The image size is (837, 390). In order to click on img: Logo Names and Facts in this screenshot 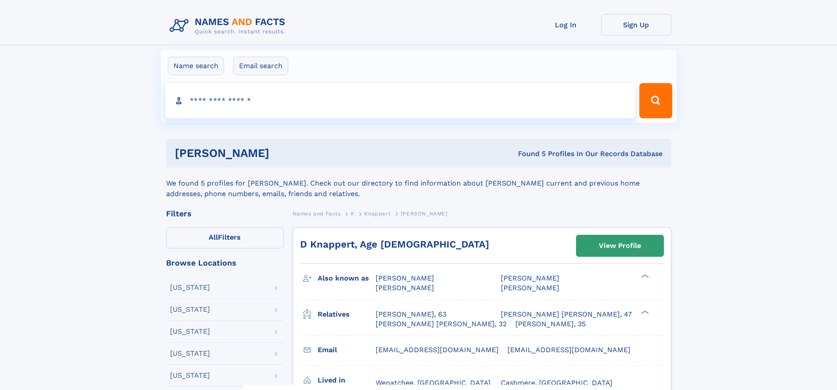, I will do `click(229, 26)`.